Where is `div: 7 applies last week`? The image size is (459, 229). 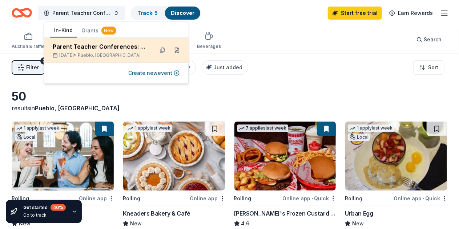
div: 7 applies last week is located at coordinates (263, 128).